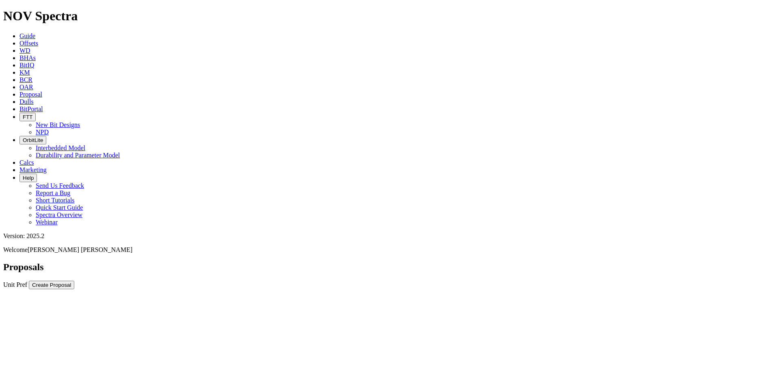 This screenshot has height=387, width=776. What do you see at coordinates (388, 236) in the screenshot?
I see `div: Version: 2025.2` at bounding box center [388, 236].